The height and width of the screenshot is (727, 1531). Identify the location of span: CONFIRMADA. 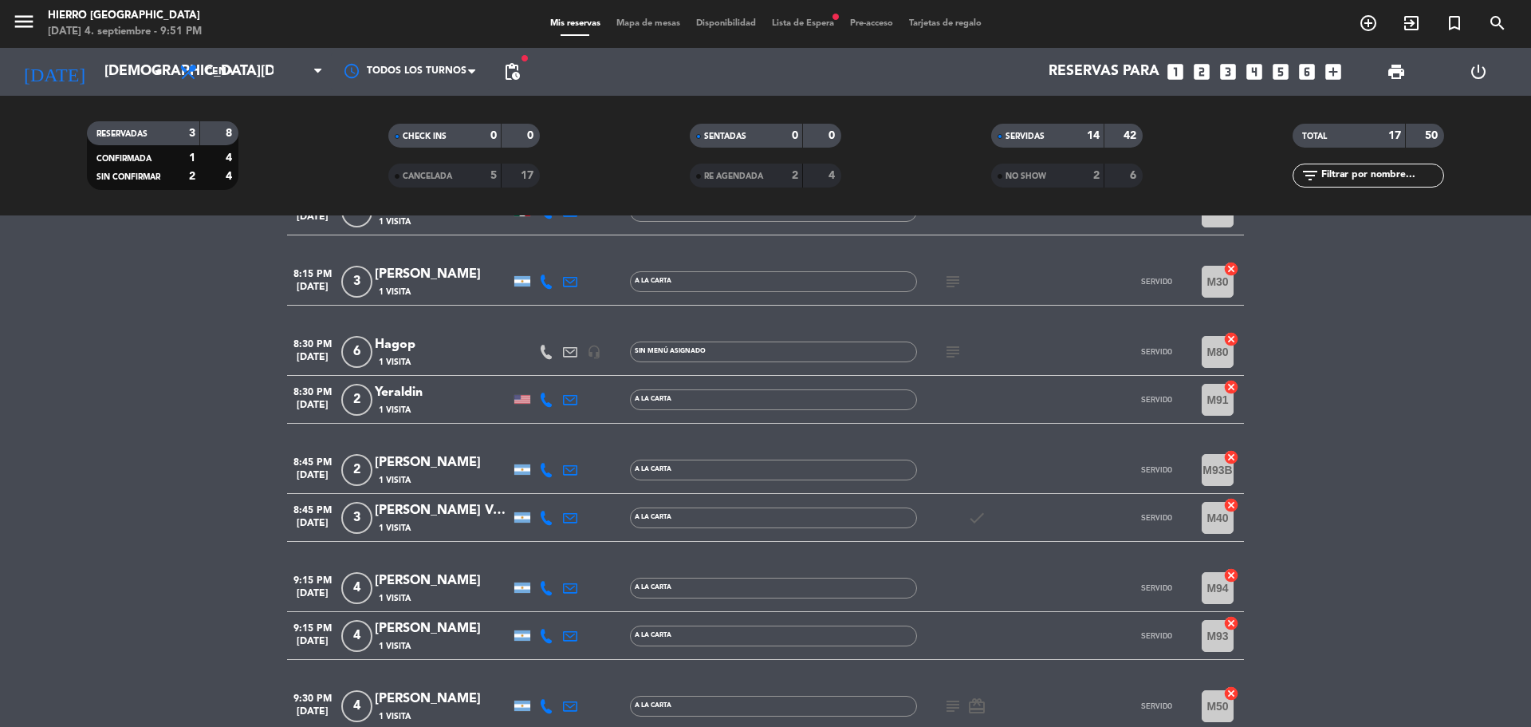
(124, 159).